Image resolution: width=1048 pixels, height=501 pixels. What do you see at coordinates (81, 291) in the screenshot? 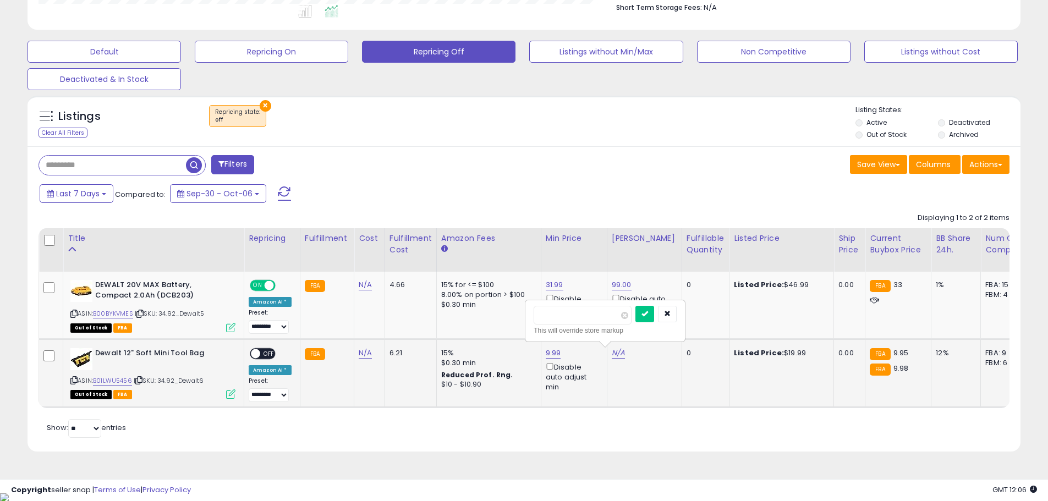
I see `img: 41i6zkvLEaL._SL40_.jpg` at bounding box center [81, 291].